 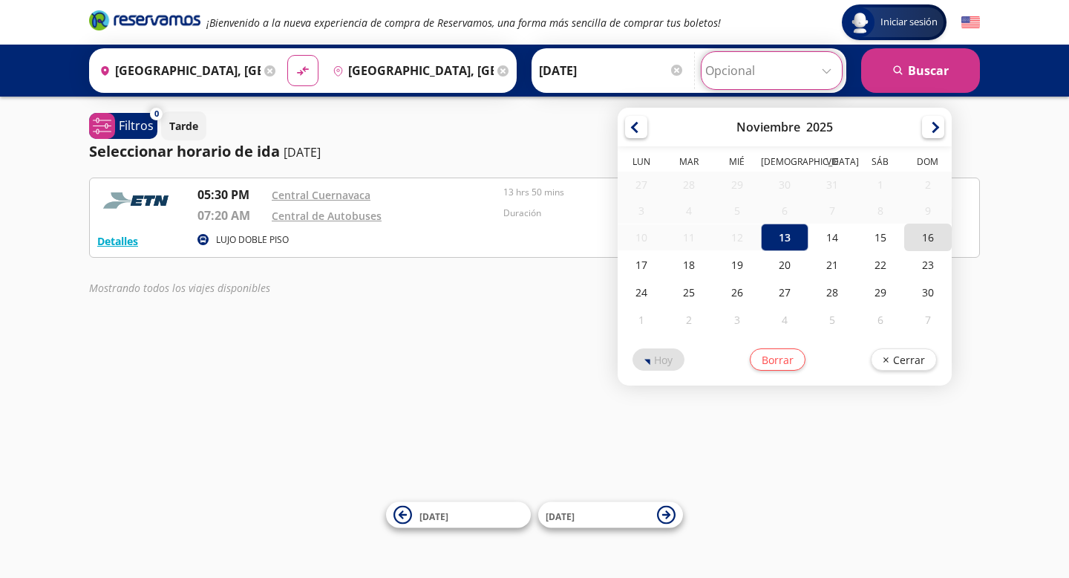 I want to click on button: Hoy, so click(x=659, y=359).